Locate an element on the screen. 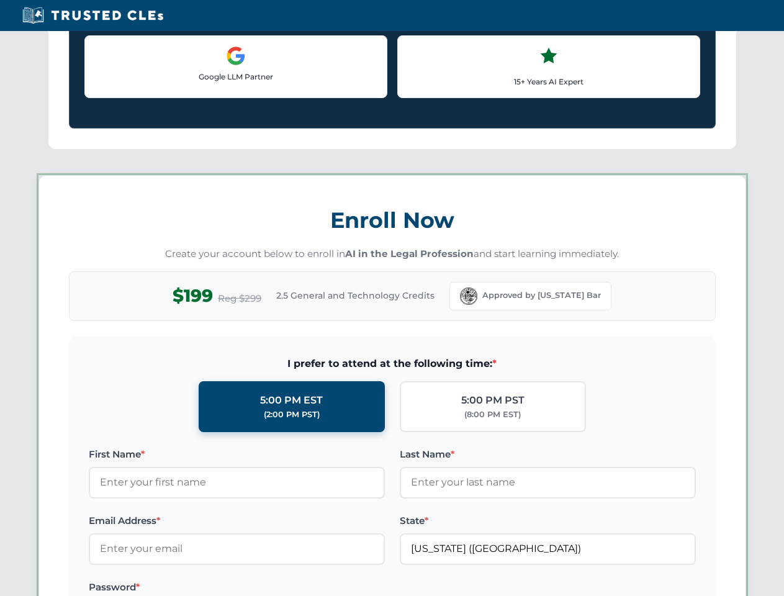  div: 5:00 PM PST is located at coordinates (493, 400).